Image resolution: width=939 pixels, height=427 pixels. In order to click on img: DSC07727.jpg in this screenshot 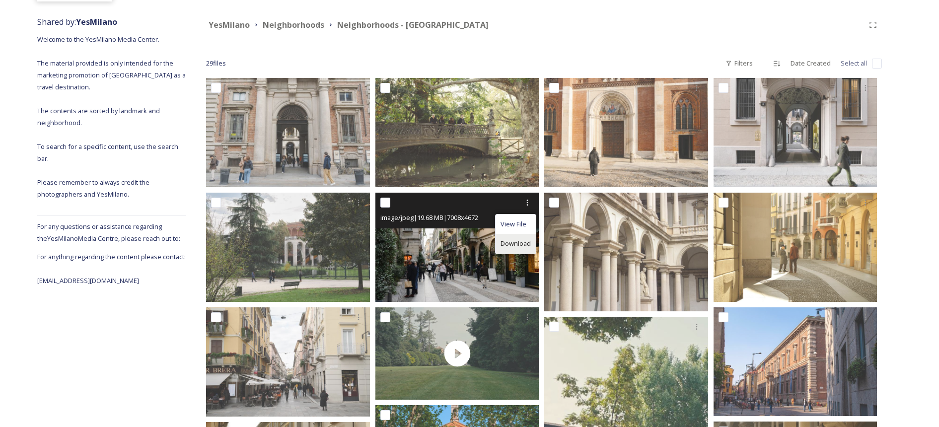, I will do `click(458, 247)`.